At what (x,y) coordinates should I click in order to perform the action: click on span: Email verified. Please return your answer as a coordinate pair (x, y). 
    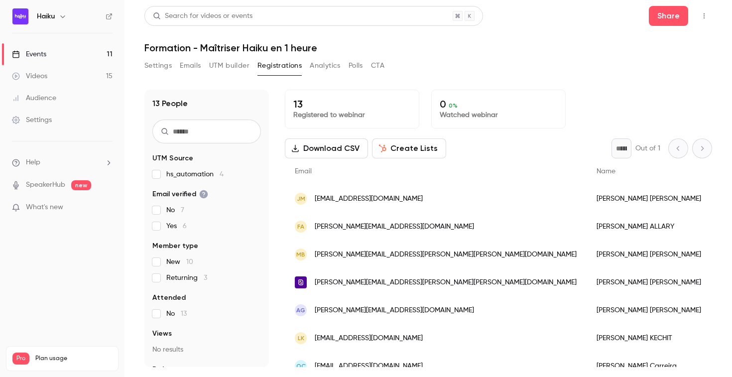
    Looking at the image, I should click on (180, 194).